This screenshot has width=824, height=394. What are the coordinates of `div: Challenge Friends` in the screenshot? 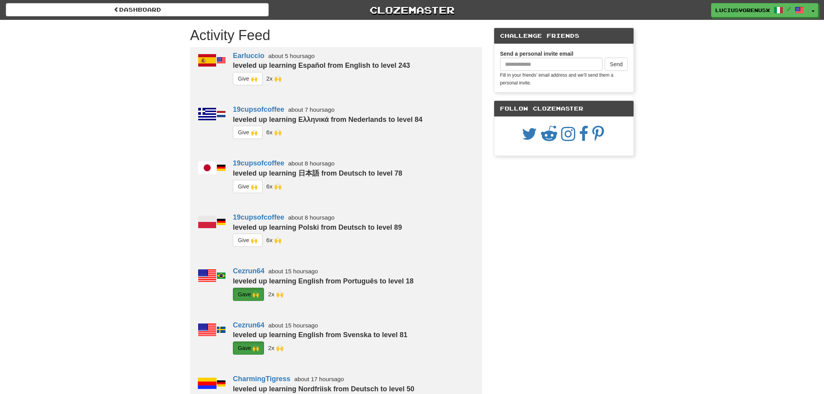 It's located at (564, 36).